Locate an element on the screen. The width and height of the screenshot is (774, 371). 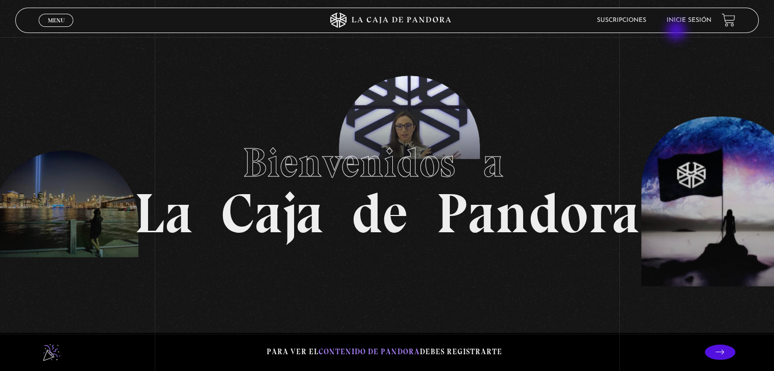
span: contenido de Pandora is located at coordinates (369, 352).